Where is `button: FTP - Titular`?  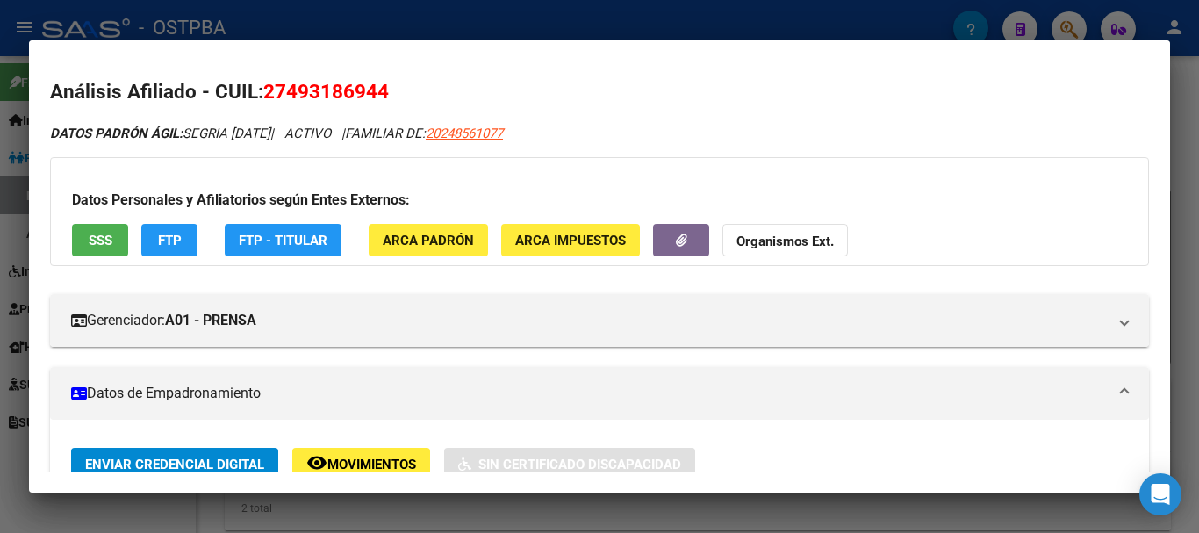
button: FTP - Titular is located at coordinates (283, 240).